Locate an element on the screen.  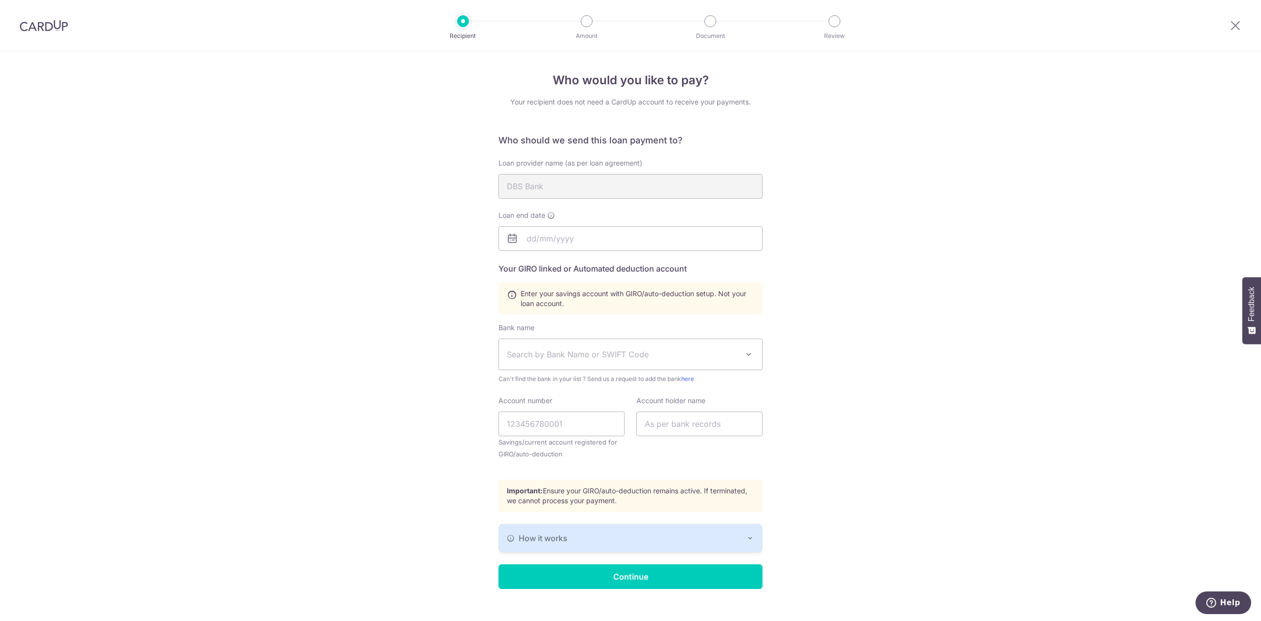
p: Recipient is located at coordinates (463, 36).